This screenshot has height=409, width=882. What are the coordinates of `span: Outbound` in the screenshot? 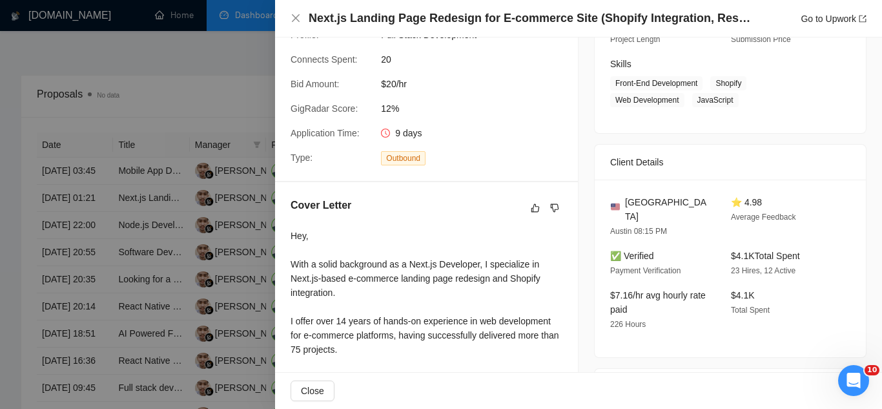 It's located at (403, 158).